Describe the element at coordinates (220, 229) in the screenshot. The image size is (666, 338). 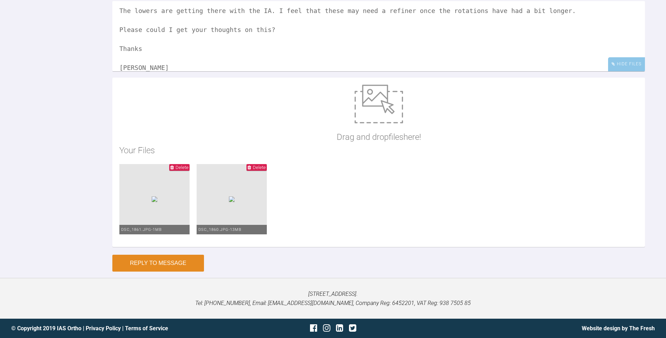
I see `span: DSC_1860.JPG - 13MB` at that location.